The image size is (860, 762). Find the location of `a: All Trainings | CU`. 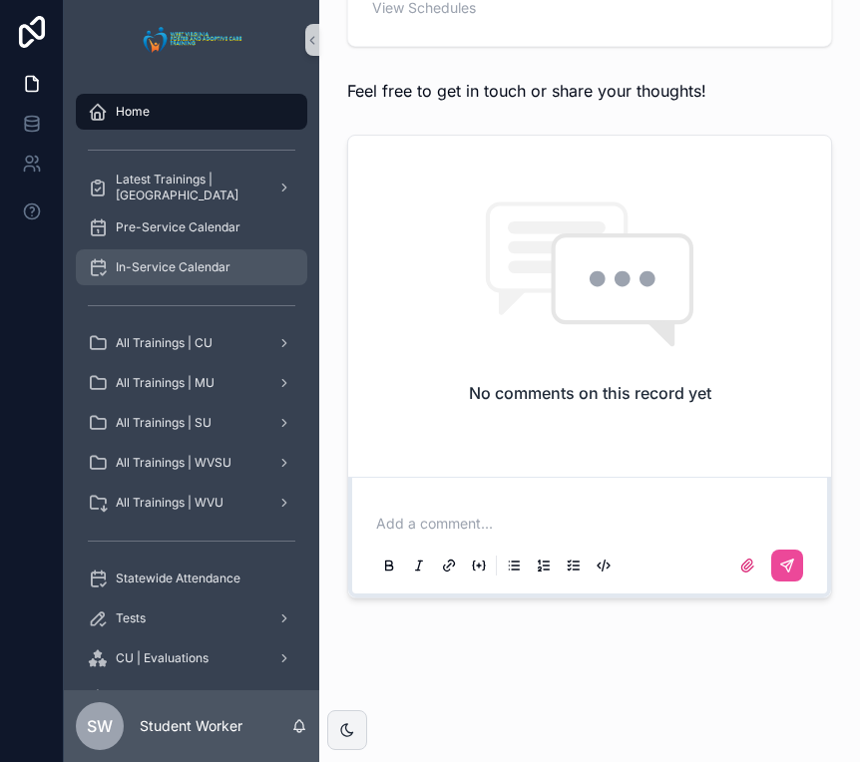

a: All Trainings | CU is located at coordinates (192, 343).